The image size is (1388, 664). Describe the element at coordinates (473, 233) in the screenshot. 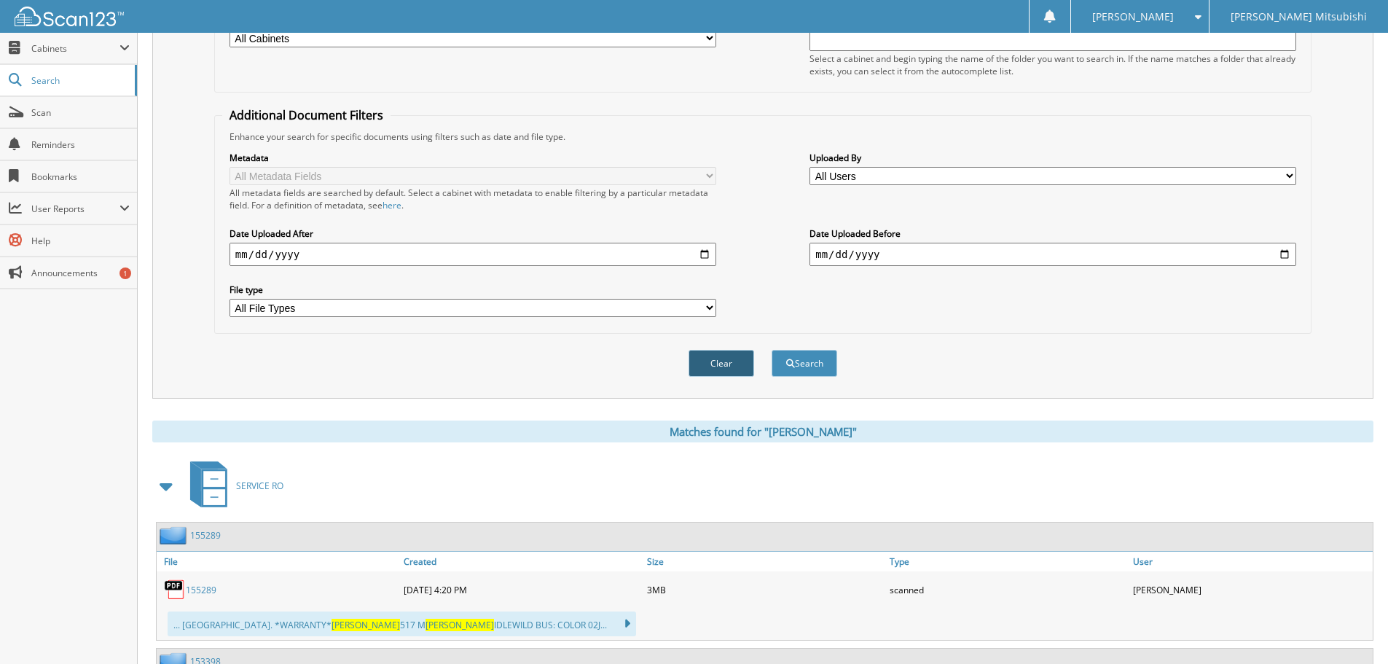

I see `label: Date Uploaded After` at that location.